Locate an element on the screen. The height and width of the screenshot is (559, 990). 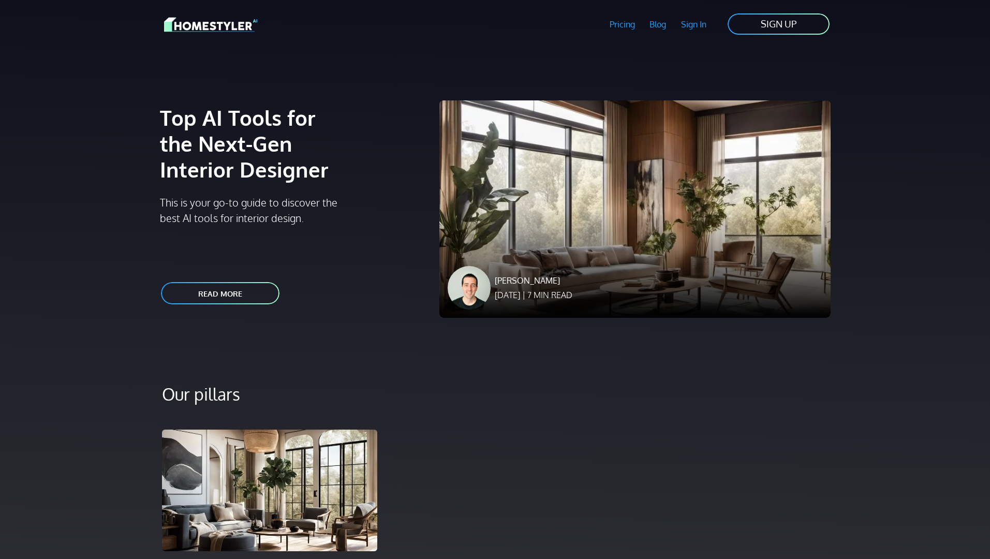
a: Blog is located at coordinates (658, 24).